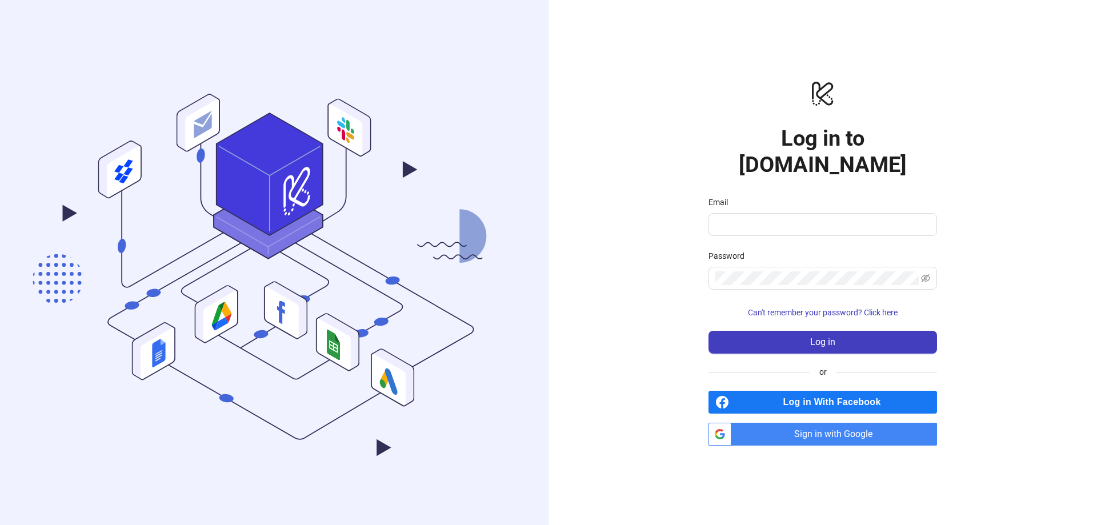  What do you see at coordinates (817, 278) in the screenshot?
I see `input: Password` at bounding box center [817, 278].